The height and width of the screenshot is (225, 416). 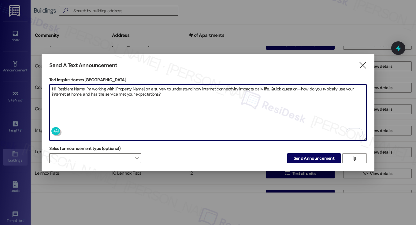 I want to click on textarea: To enrich screen reader interactions, please activate Accessibility in Grammarly extension settings, so click(x=208, y=112).